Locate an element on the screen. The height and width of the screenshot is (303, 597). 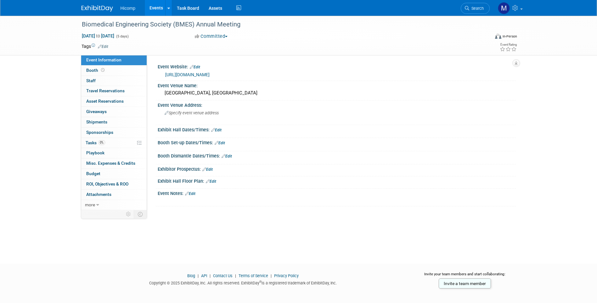
a: Giveaways is located at coordinates (114, 112).